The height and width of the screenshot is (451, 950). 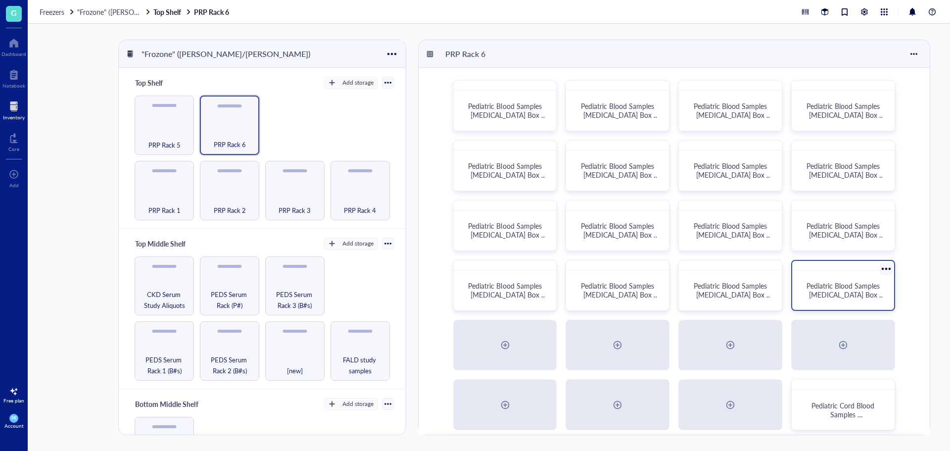 What do you see at coordinates (230, 210) in the screenshot?
I see `span: PRP Rack 2` at bounding box center [230, 210].